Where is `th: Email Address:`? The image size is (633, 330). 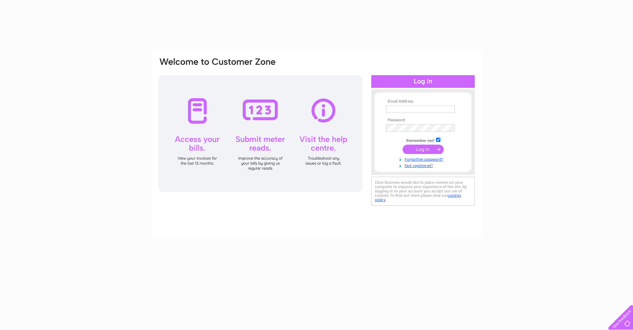 th: Email Address: is located at coordinates (423, 101).